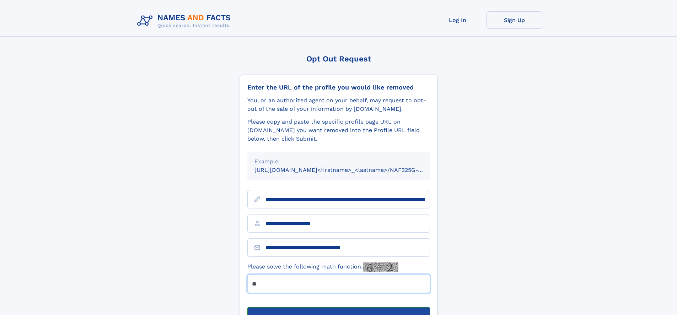 This screenshot has height=315, width=677. Describe the element at coordinates (323, 267) in the screenshot. I see `label: Please solve the following math function:` at that location.